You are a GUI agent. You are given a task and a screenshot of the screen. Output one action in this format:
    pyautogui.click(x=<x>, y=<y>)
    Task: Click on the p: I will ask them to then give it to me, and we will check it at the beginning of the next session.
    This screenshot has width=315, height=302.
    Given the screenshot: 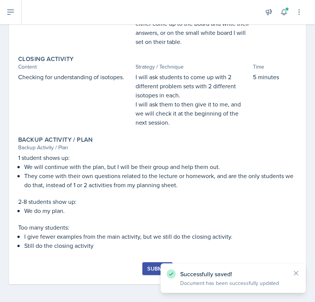 What is the action you would take?
    pyautogui.click(x=193, y=113)
    